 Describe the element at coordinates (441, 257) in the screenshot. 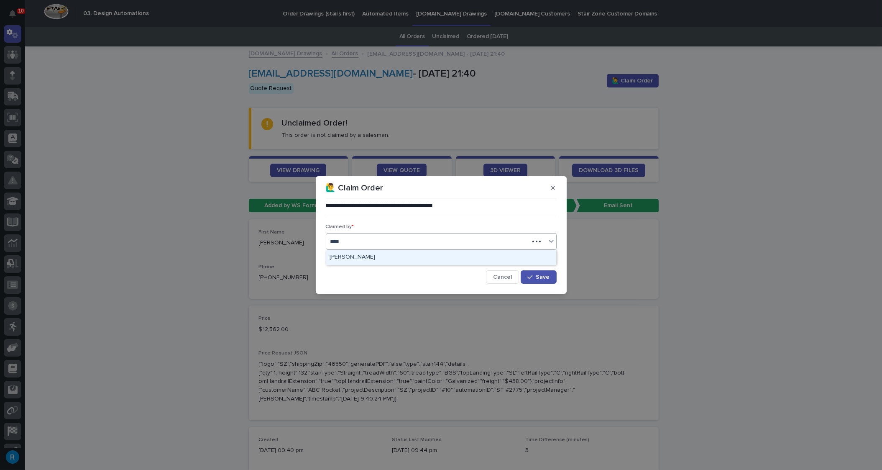

I see `div: Roark Jones` at that location.